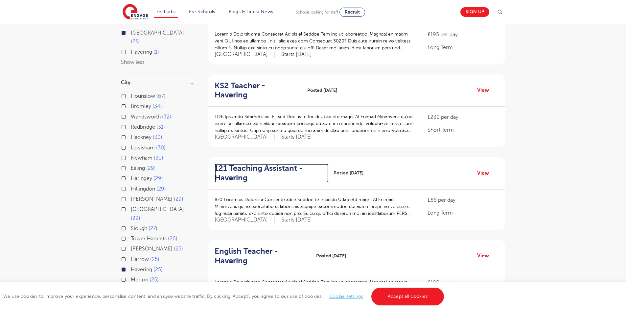 The width and height of the screenshot is (626, 311). Describe the element at coordinates (140, 259) in the screenshot. I see `span: Harrow` at that location.